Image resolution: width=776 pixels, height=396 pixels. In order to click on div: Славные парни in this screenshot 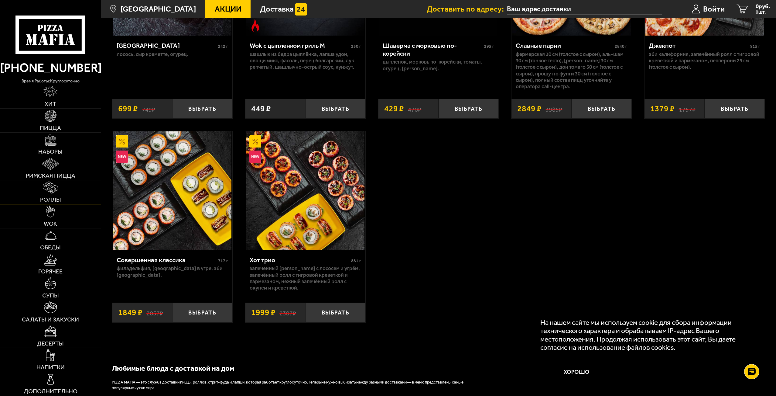, I will do `click(565, 46)`.